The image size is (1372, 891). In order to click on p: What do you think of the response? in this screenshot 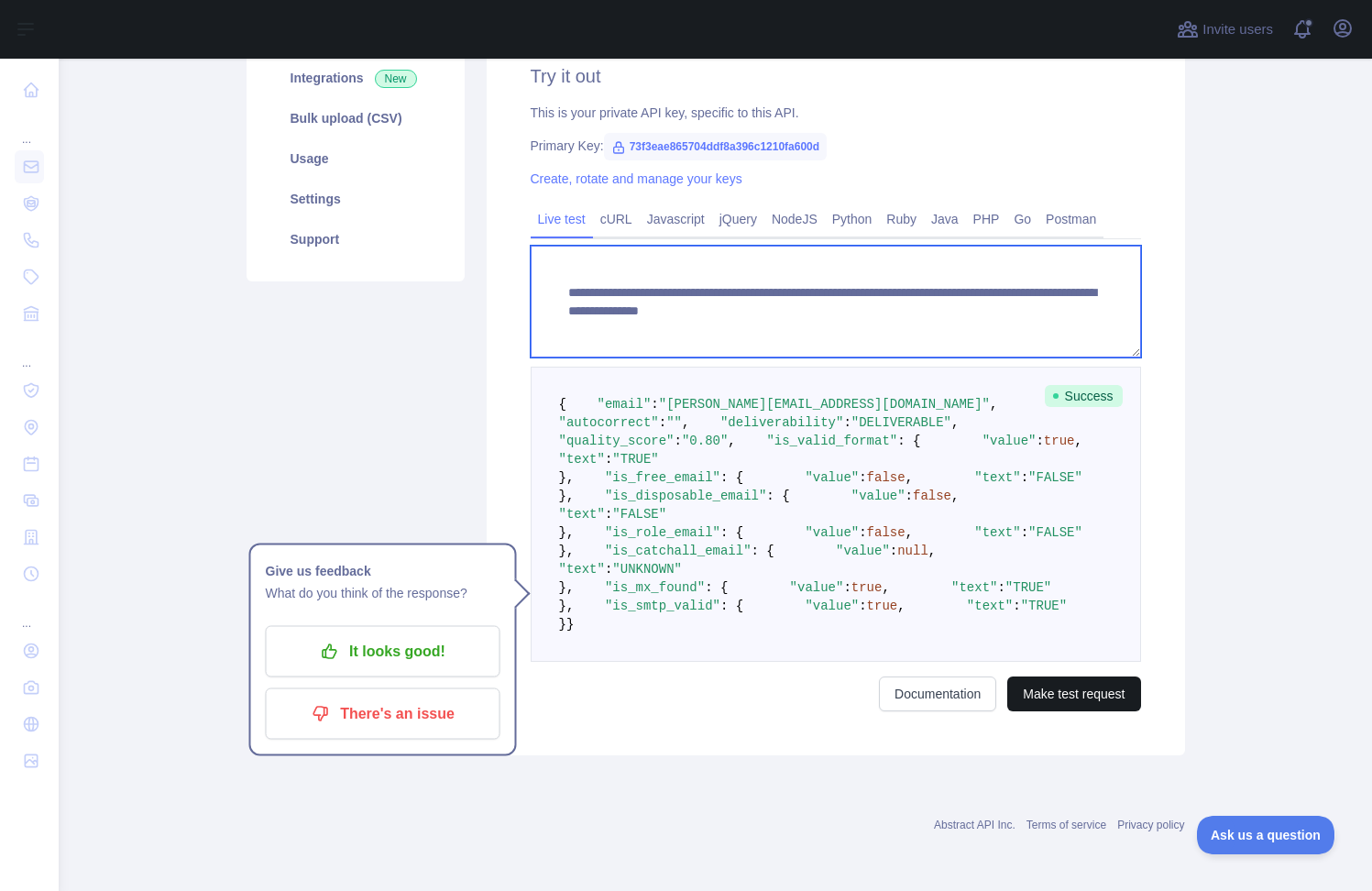, I will do `click(383, 593)`.